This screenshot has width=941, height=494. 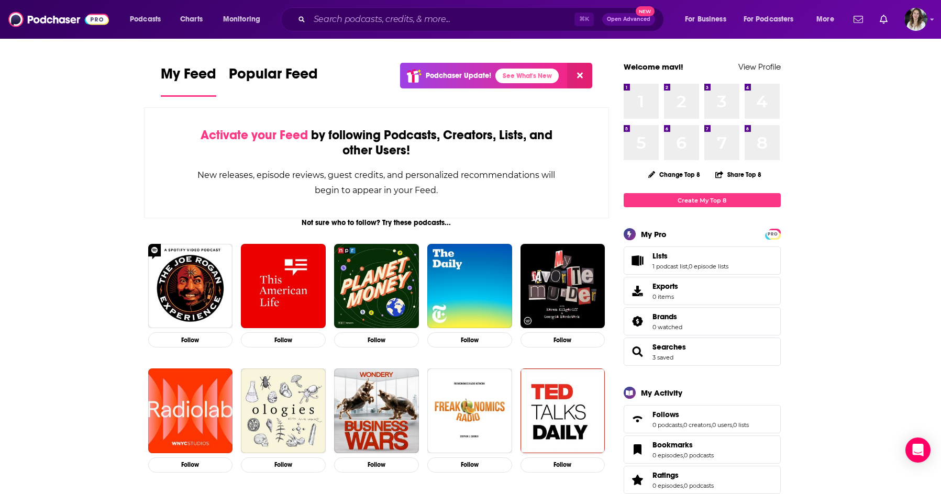 I want to click on span: For Business, so click(x=705, y=19).